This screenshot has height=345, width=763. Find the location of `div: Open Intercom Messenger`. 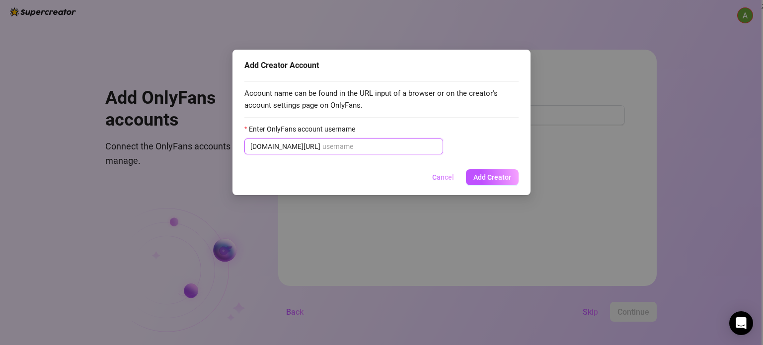

div: Open Intercom Messenger is located at coordinates (741, 323).